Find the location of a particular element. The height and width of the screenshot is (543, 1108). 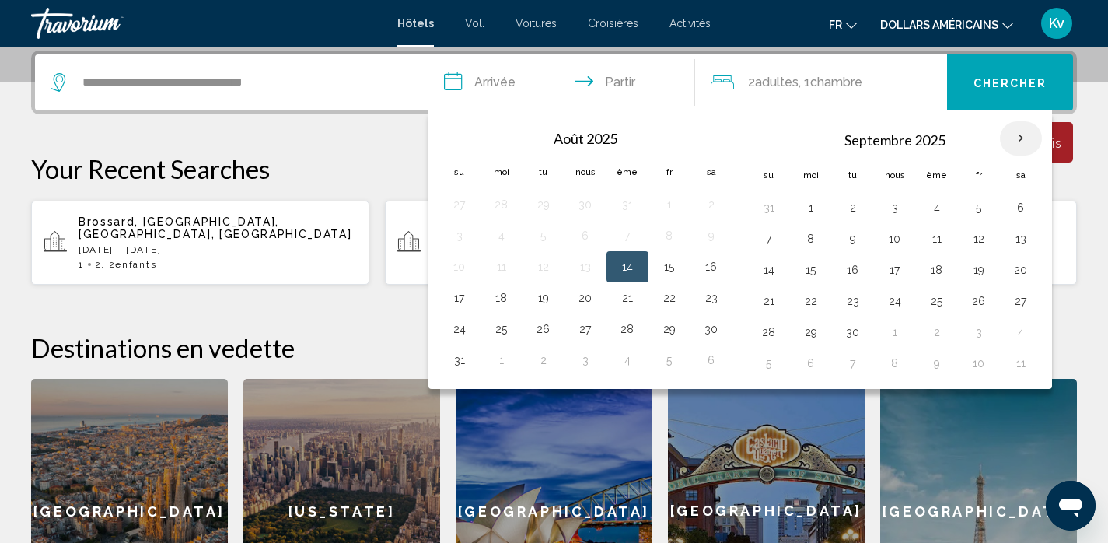

font: Septembre 2025 is located at coordinates (895, 140).